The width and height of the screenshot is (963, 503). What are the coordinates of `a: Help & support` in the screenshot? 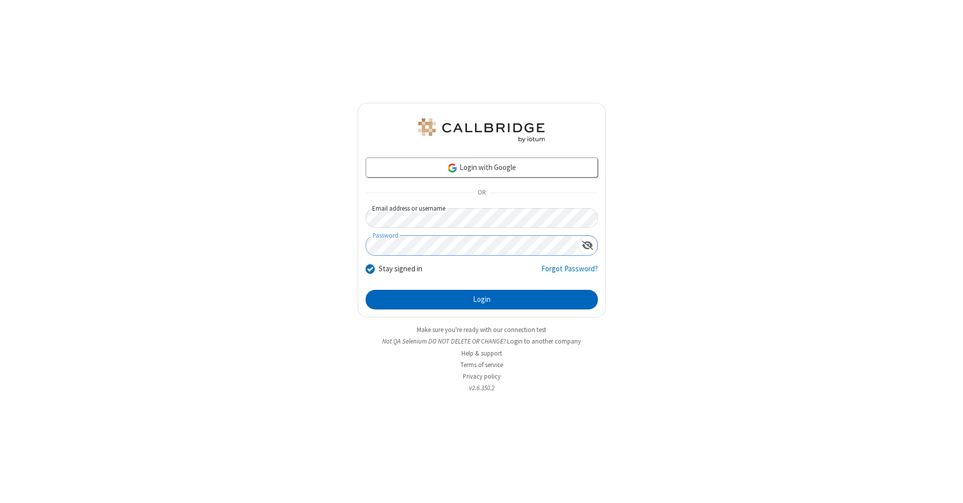 It's located at (481, 353).